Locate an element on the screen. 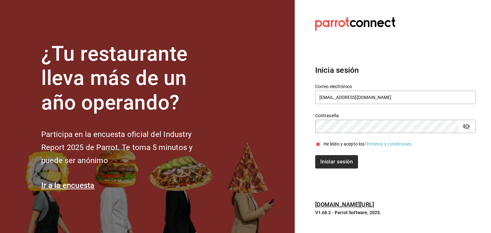 The image size is (491, 233). h3: Inicia sesión is located at coordinates (395, 70).